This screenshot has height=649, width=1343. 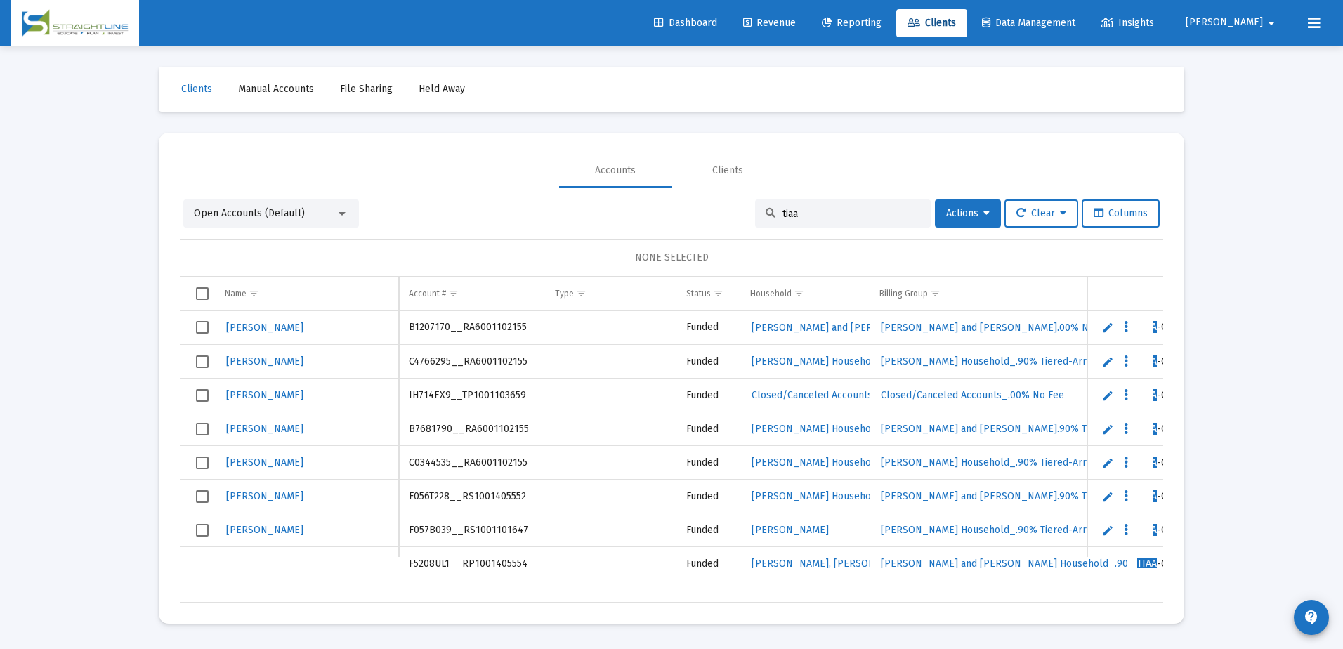 I want to click on div: Account #, so click(x=427, y=294).